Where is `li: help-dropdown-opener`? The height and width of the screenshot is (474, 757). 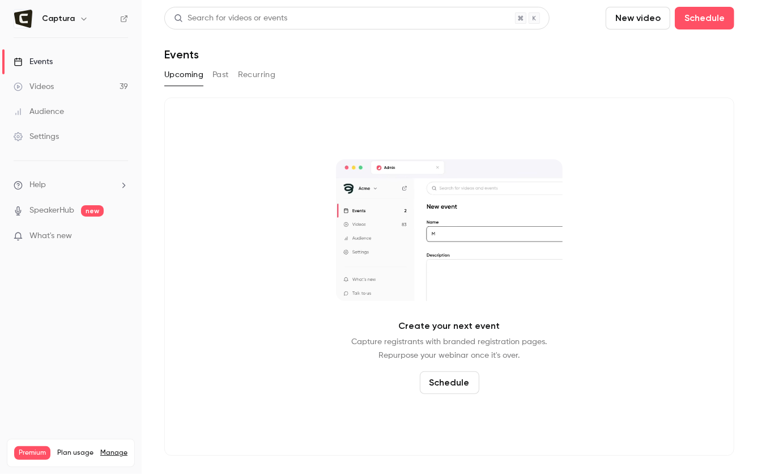
li: help-dropdown-opener is located at coordinates (71, 185).